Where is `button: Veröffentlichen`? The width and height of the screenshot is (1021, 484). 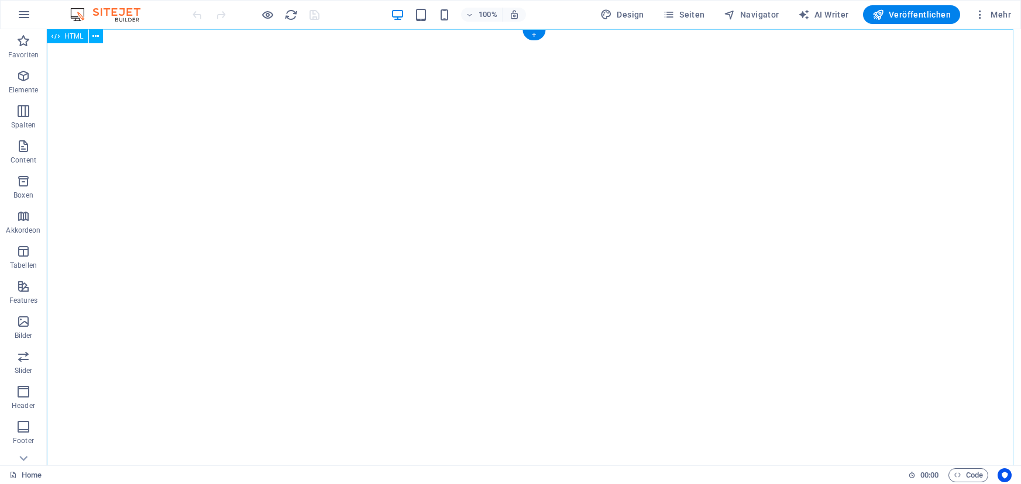
button: Veröffentlichen is located at coordinates (912, 15).